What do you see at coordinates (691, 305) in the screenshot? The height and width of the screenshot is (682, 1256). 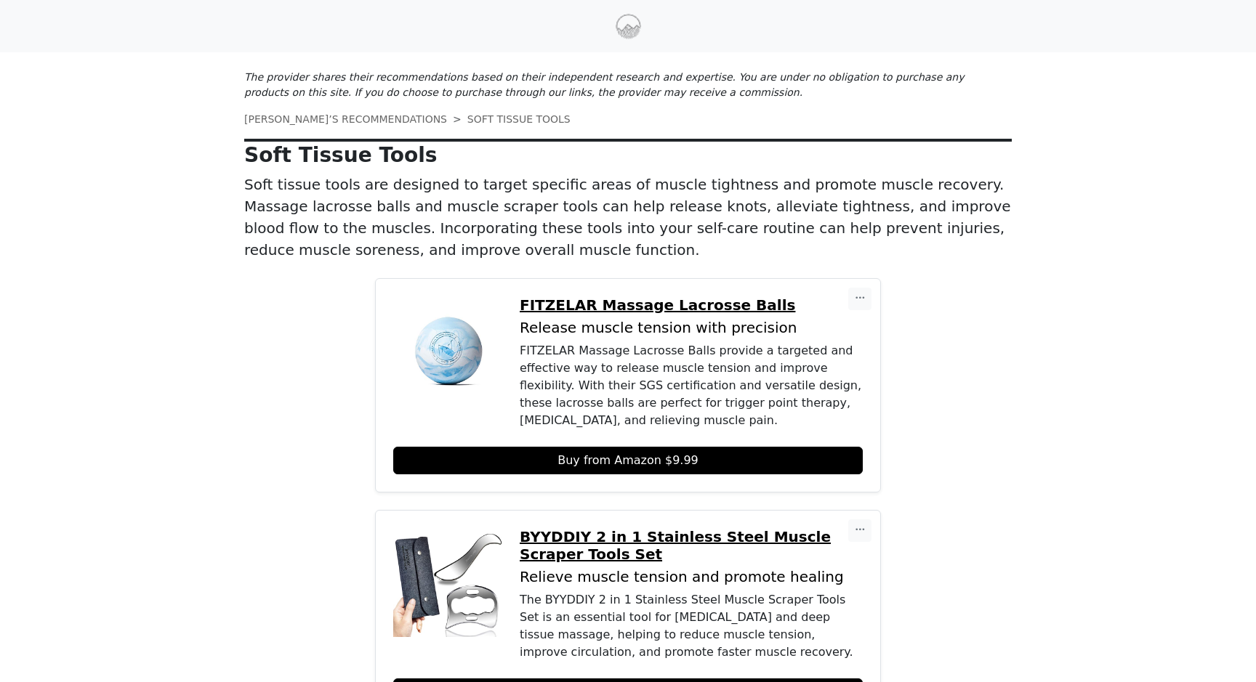 I see `p: FITZELAR Massage Lacrosse Balls` at bounding box center [691, 305].